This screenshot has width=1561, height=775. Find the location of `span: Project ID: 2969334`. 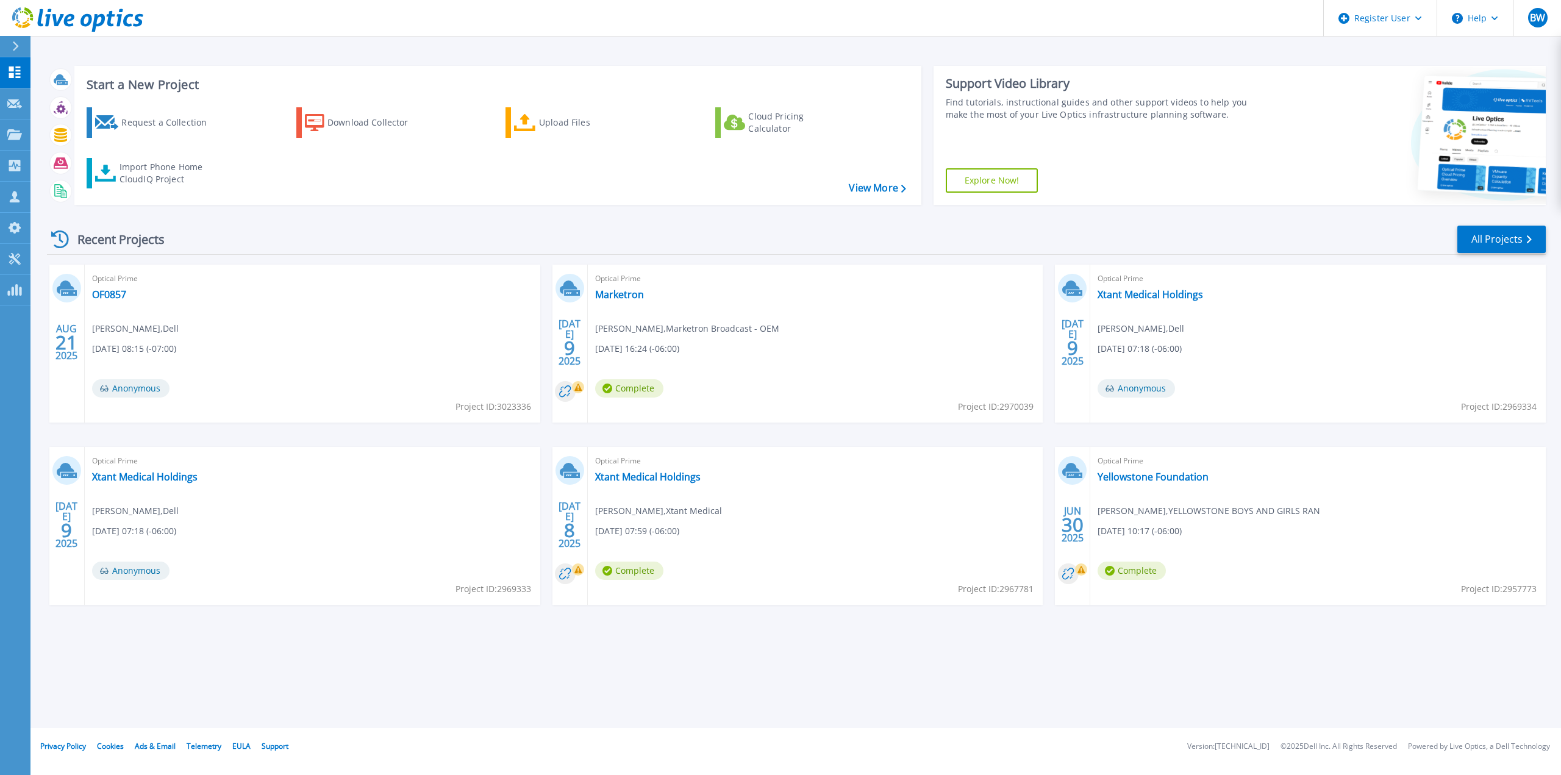

span: Project ID: 2969334 is located at coordinates (1499, 407).